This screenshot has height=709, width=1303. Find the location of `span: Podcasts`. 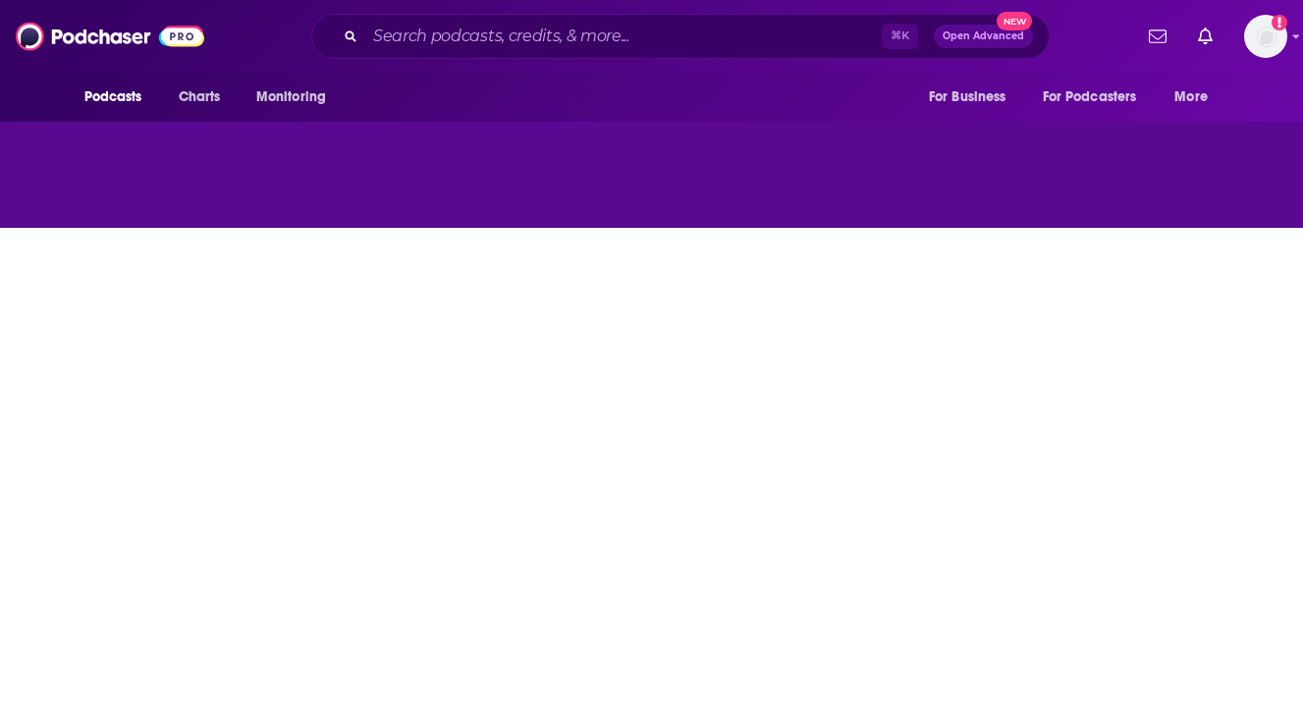

span: Podcasts is located at coordinates (113, 97).